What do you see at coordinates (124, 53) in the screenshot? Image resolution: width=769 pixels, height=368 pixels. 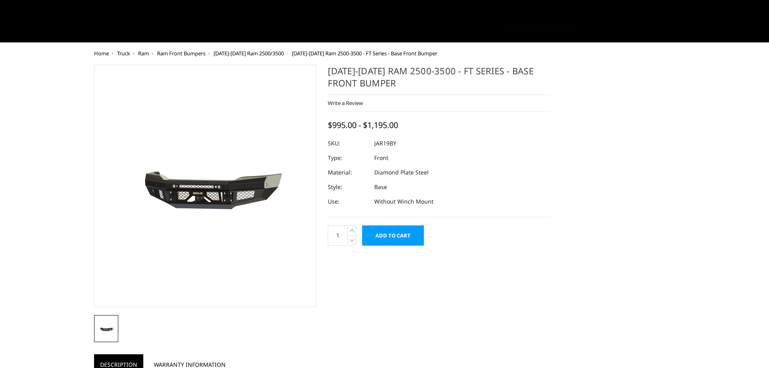 I see `a: Truck` at bounding box center [124, 53].